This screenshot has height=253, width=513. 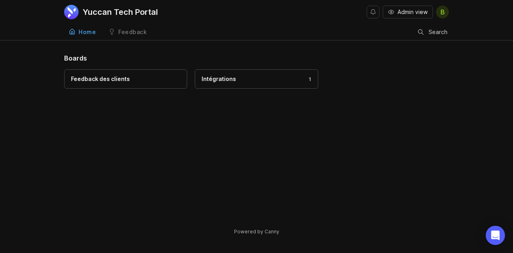 What do you see at coordinates (219, 79) in the screenshot?
I see `div: Intégrations` at bounding box center [219, 79].